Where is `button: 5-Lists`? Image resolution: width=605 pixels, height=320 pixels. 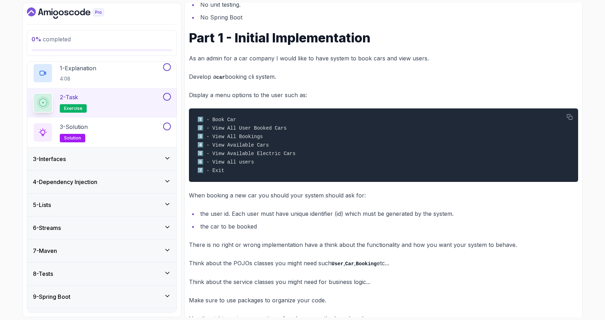
button: 5-Lists is located at coordinates (102, 205).